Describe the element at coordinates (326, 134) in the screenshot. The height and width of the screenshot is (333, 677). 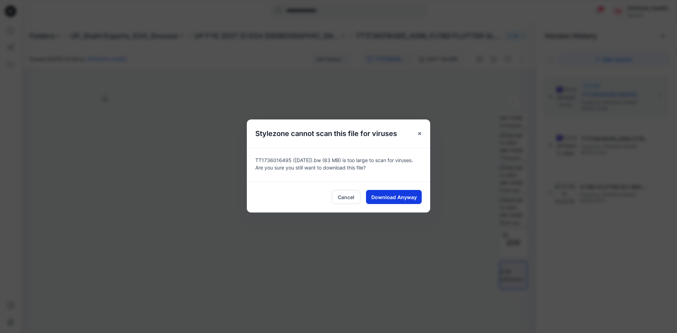
I see `h5: Stylezone cannot scan this file for viruses` at that location.